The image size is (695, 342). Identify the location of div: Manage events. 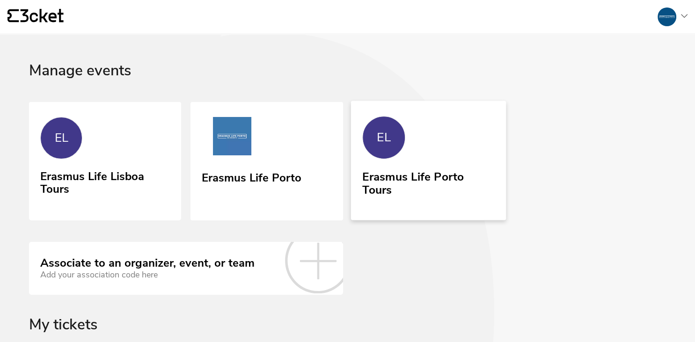
(347, 82).